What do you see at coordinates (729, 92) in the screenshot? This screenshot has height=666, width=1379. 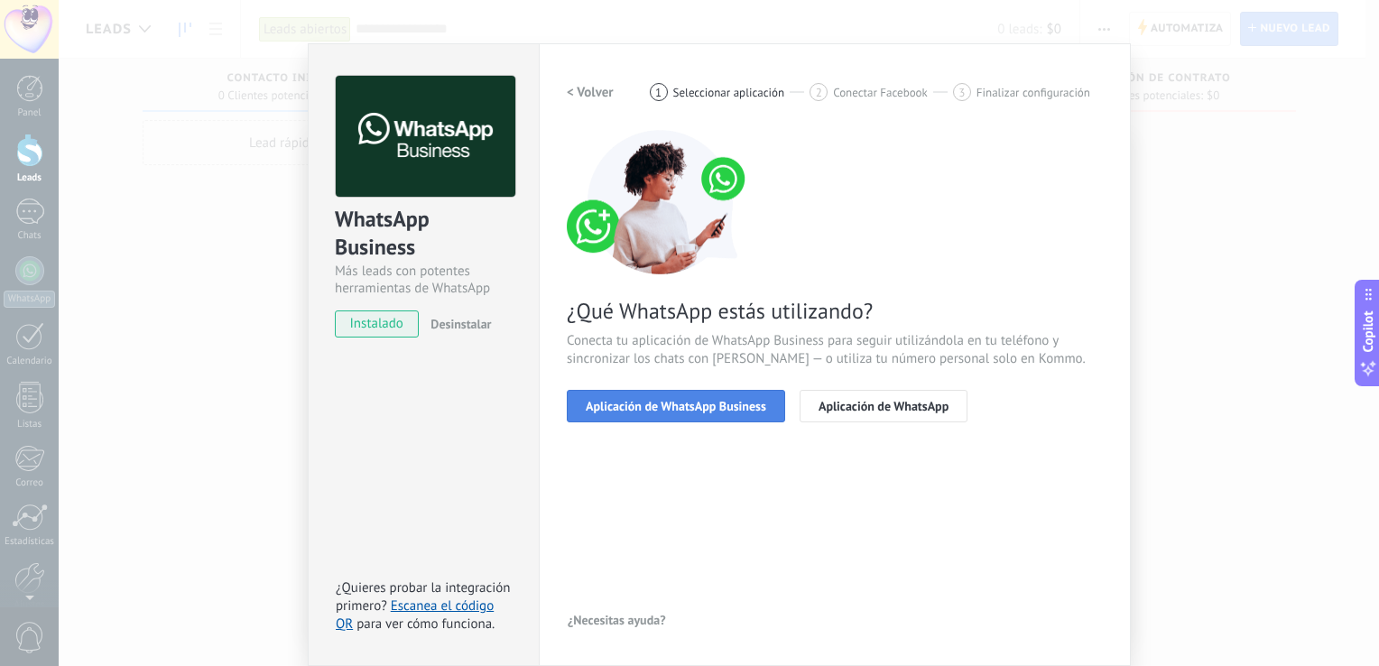 I see `span: Seleccionar aplicación` at bounding box center [729, 92].